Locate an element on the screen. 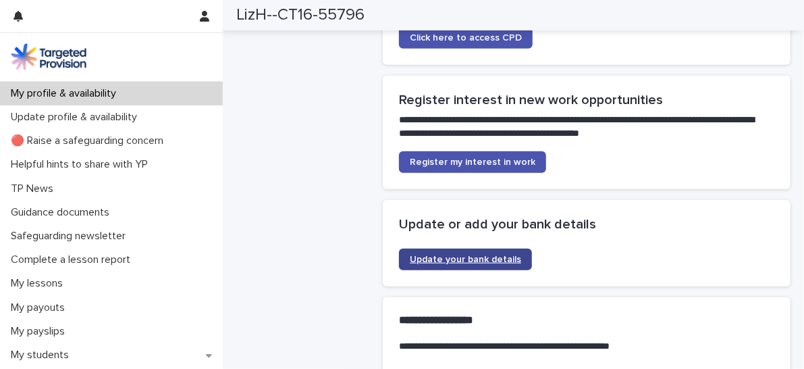  span: Register my interest in work is located at coordinates (473, 162).